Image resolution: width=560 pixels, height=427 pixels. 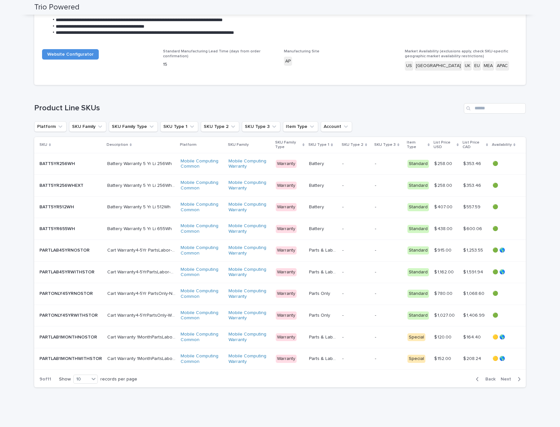 I want to click on p: Battery Warranty 5 Yr Li 256Wh External, so click(x=142, y=185).